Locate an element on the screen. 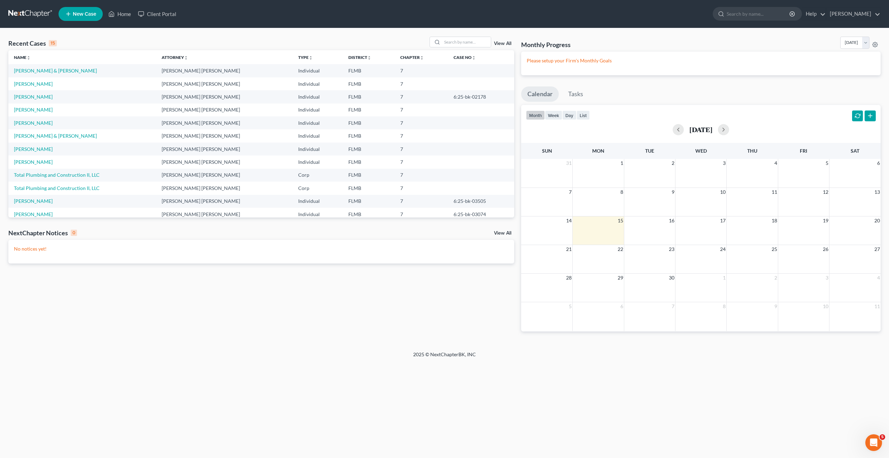 The height and width of the screenshot is (458, 889). p: No notices yet! is located at coordinates (261, 249).